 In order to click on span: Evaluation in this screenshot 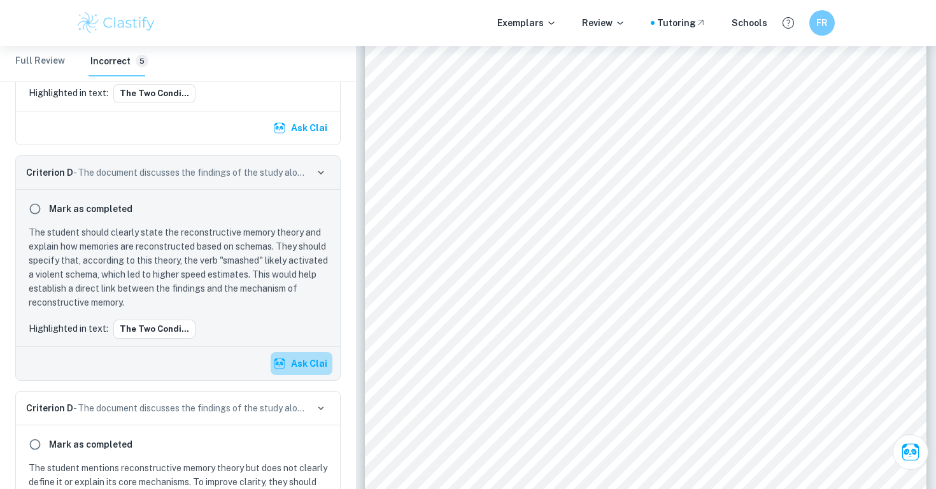, I will do `click(440, 146)`.